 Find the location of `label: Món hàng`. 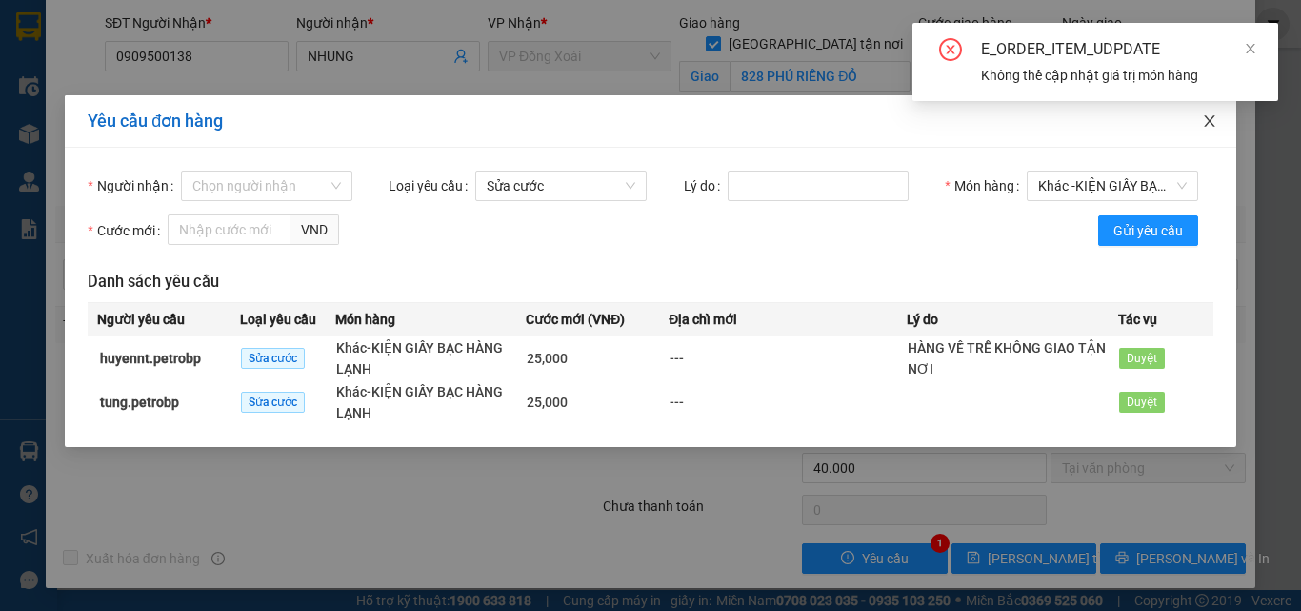

label: Món hàng is located at coordinates (985, 186).